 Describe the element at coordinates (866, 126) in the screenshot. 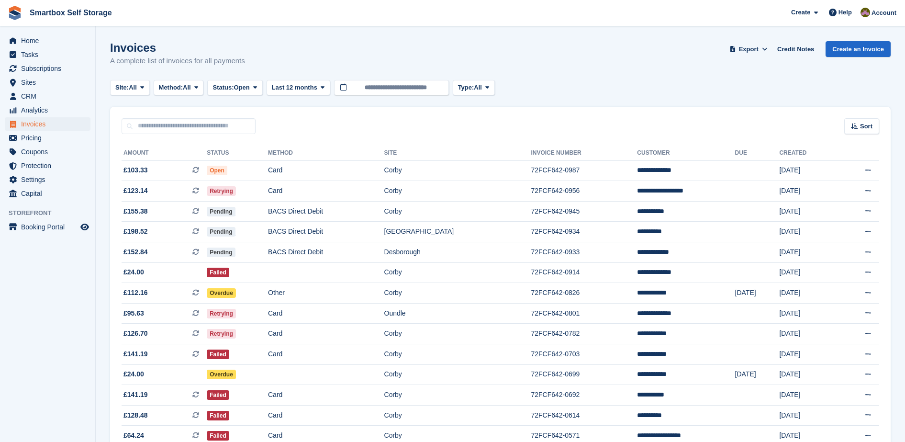

I see `span: Sort` at that location.